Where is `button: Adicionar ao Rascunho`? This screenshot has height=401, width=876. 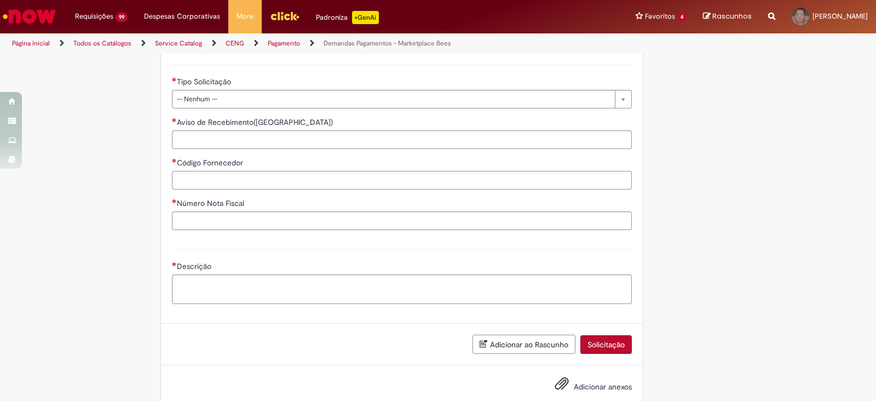
button: Adicionar ao Rascunho is located at coordinates (524, 344).